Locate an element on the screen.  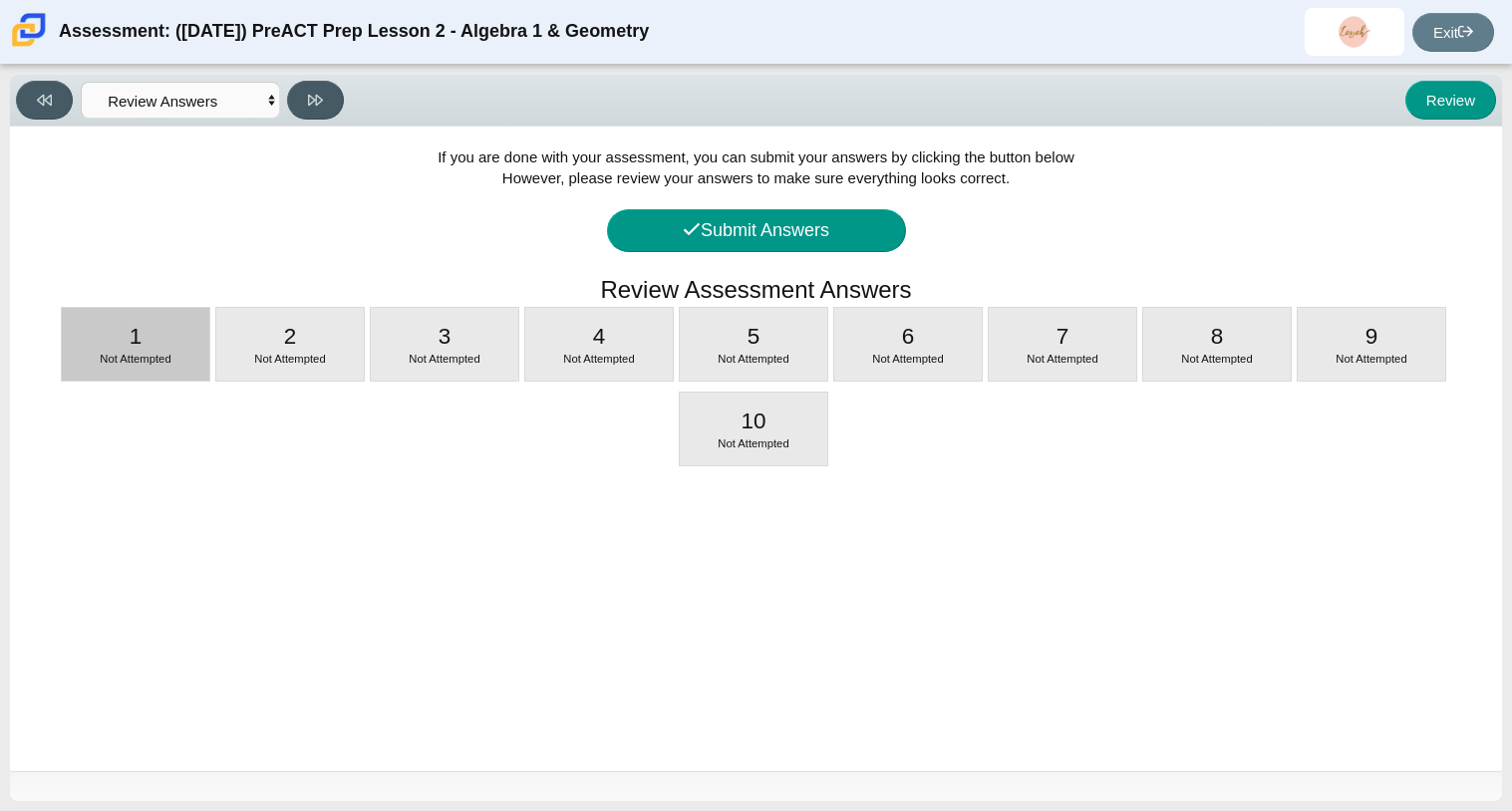
span: 8 is located at coordinates (1217, 336).